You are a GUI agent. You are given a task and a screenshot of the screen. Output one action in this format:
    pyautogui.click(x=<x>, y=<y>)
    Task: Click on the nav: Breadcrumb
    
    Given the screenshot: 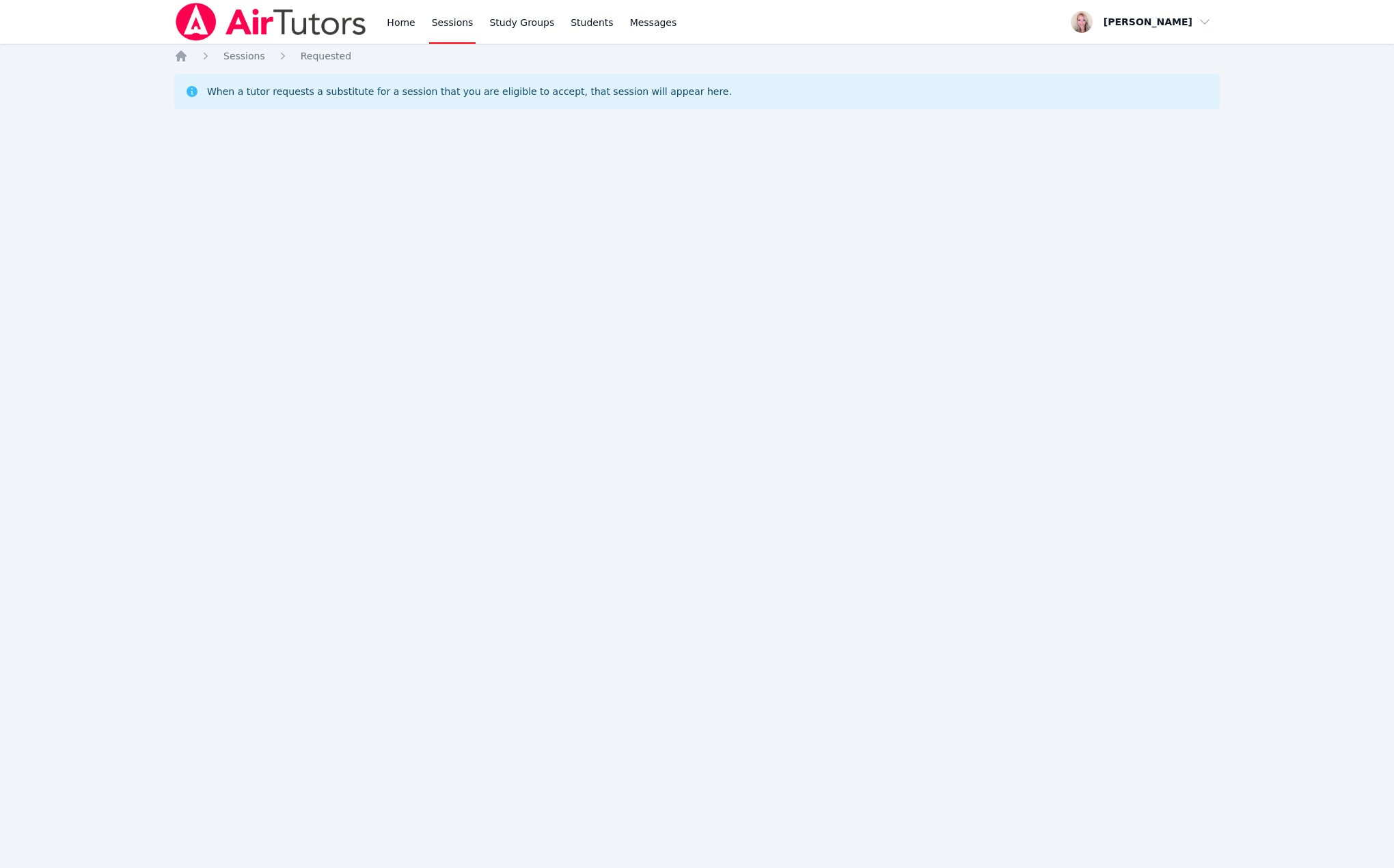 What is the action you would take?
    pyautogui.click(x=697, y=56)
    